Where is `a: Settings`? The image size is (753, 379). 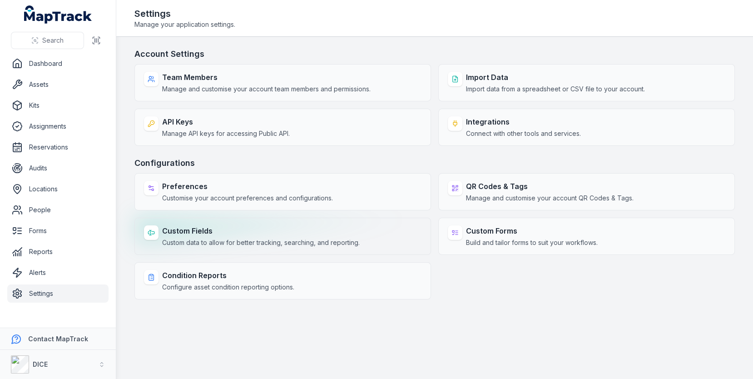
a: Settings is located at coordinates (58, 293).